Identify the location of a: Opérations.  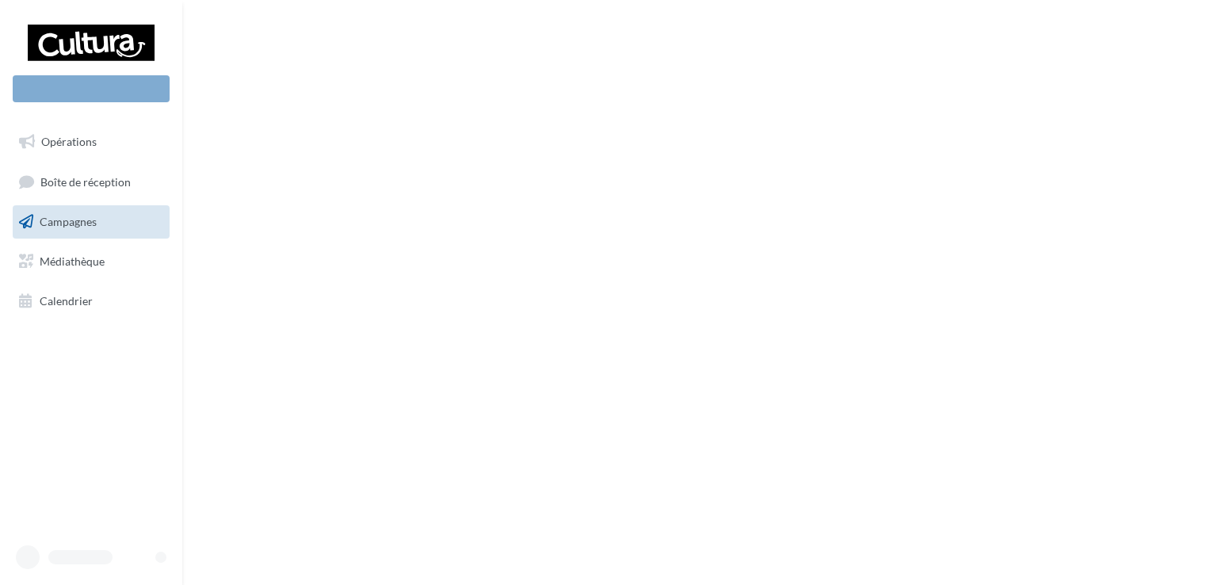
(91, 142).